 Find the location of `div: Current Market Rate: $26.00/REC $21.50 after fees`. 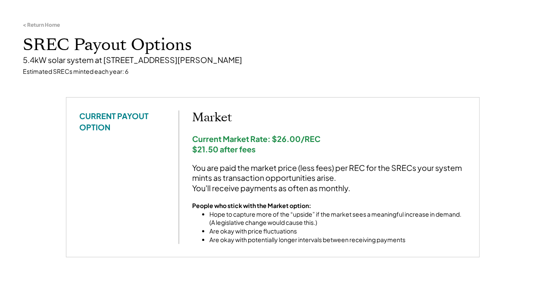

div: Current Market Rate: $26.00/REC $21.50 after fees is located at coordinates (329, 143).